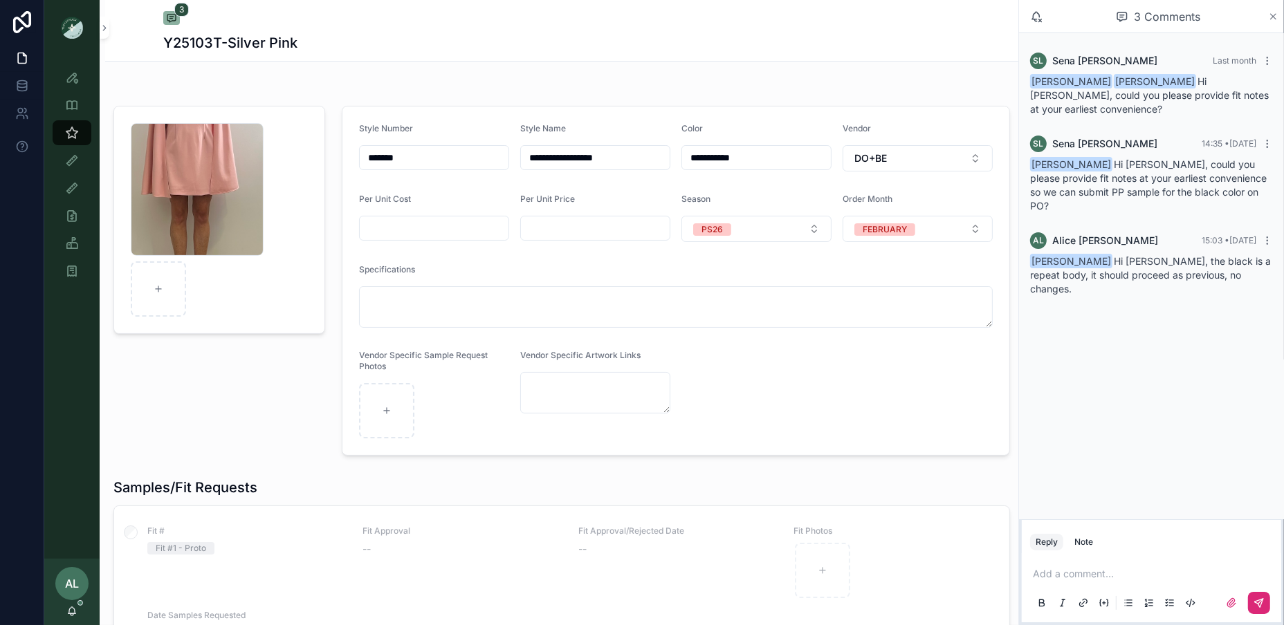 This screenshot has height=625, width=1284. Describe the element at coordinates (185, 488) in the screenshot. I see `h1: Samples/Fit Requests` at that location.